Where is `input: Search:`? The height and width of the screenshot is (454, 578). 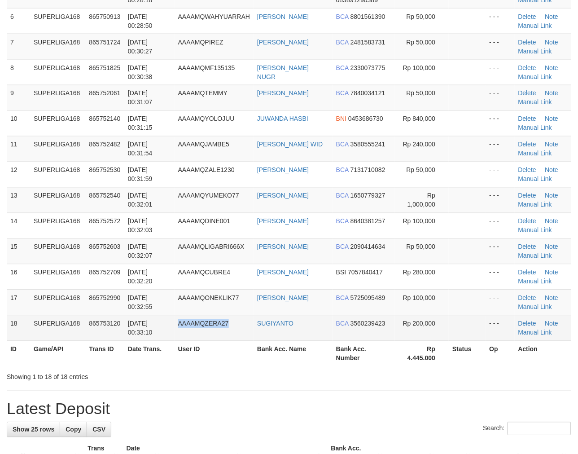
input: Search: is located at coordinates (539, 429).